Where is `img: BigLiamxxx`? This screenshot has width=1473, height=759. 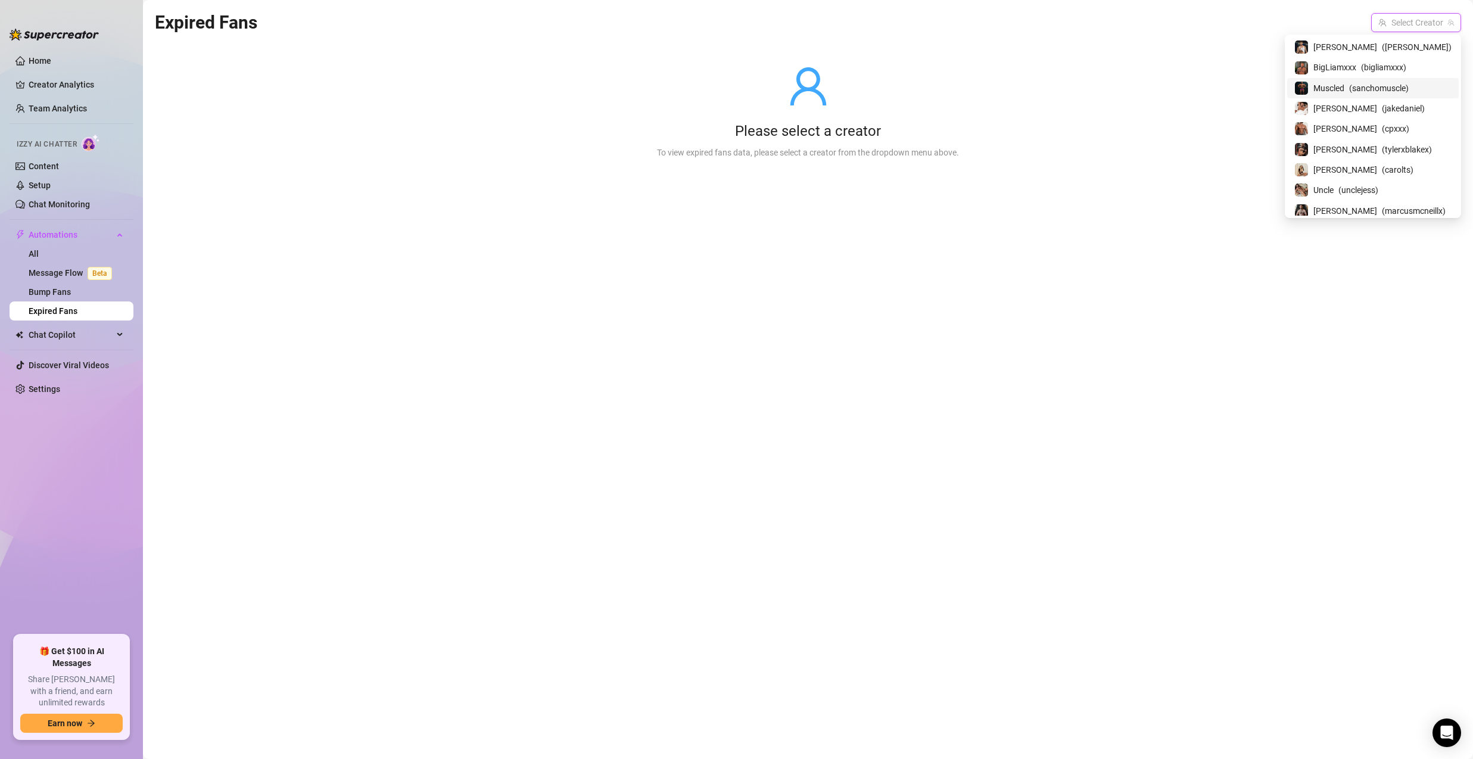 img: BigLiamxxx is located at coordinates (1302, 68).